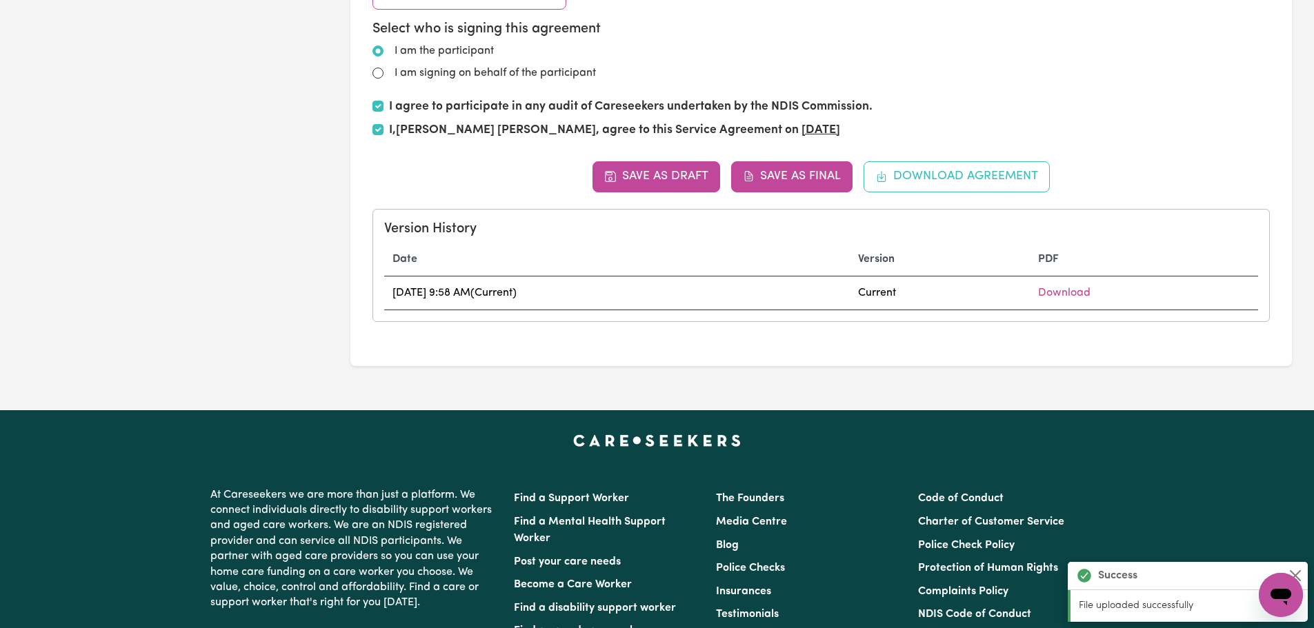 The width and height of the screenshot is (1314, 628). Describe the element at coordinates (595, 608) in the screenshot. I see `a: Find a disability support worker` at that location.